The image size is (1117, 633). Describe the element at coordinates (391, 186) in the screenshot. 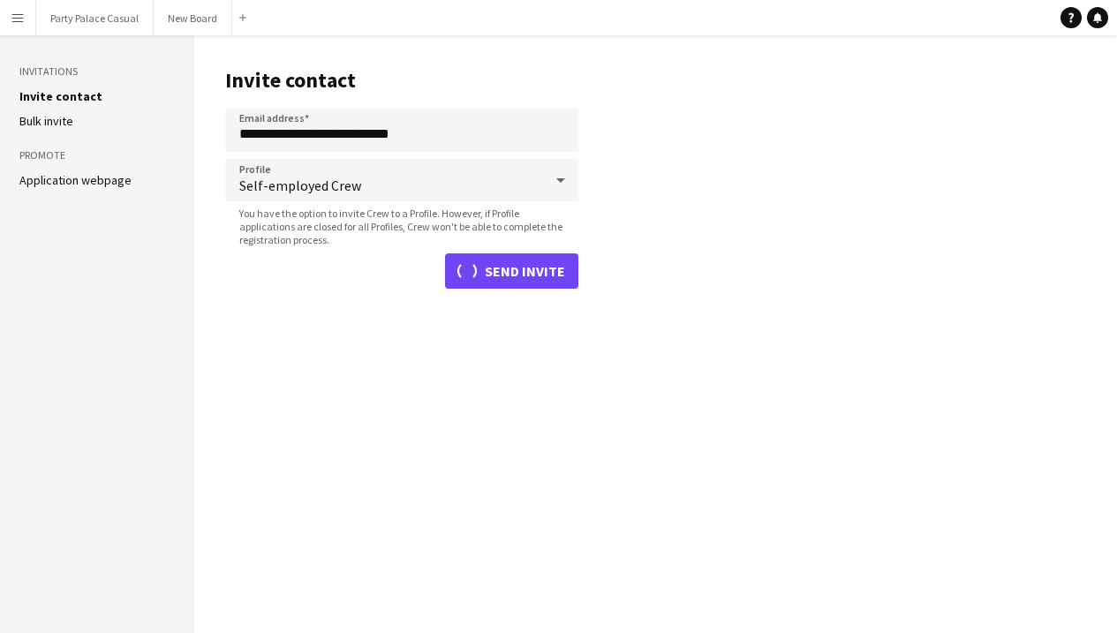

I see `span: Self-employed Crew` at that location.